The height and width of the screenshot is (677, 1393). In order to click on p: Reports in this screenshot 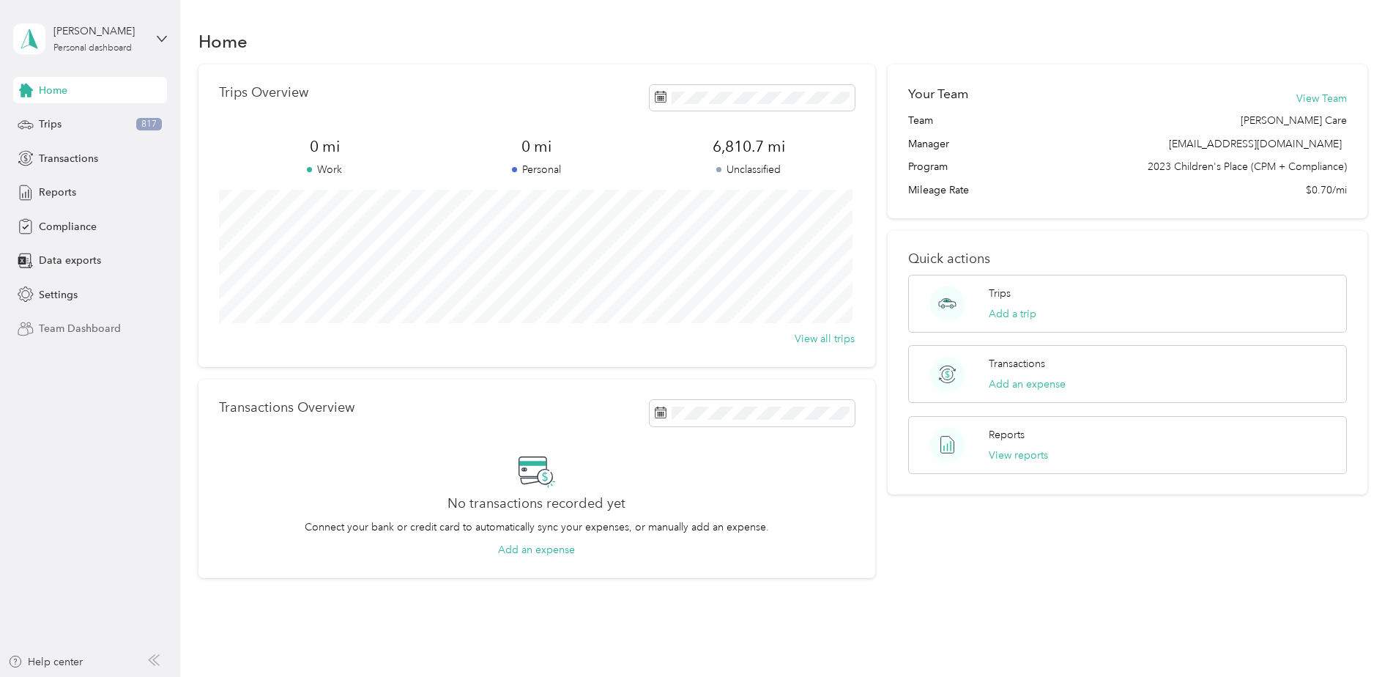, I will do `click(1006, 434)`.